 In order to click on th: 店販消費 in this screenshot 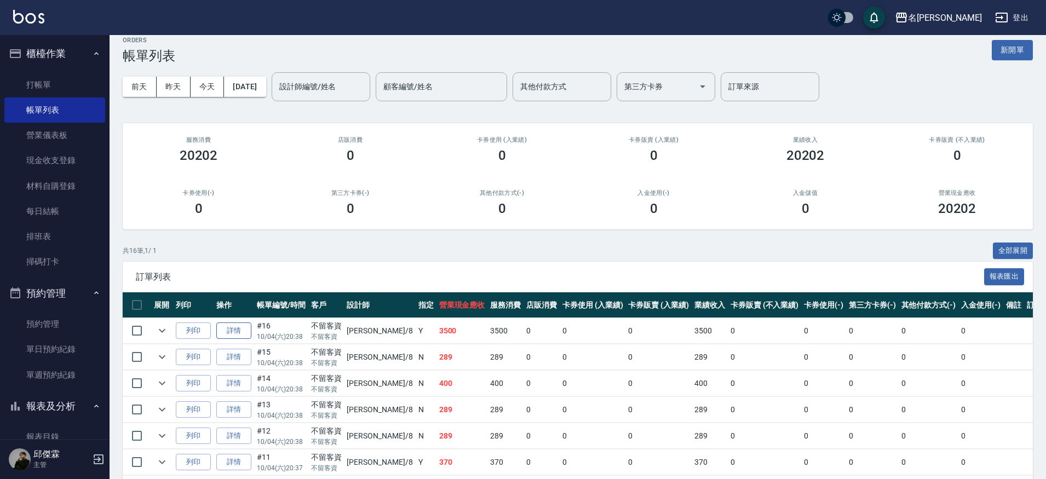, I will do `click(542, 305)`.